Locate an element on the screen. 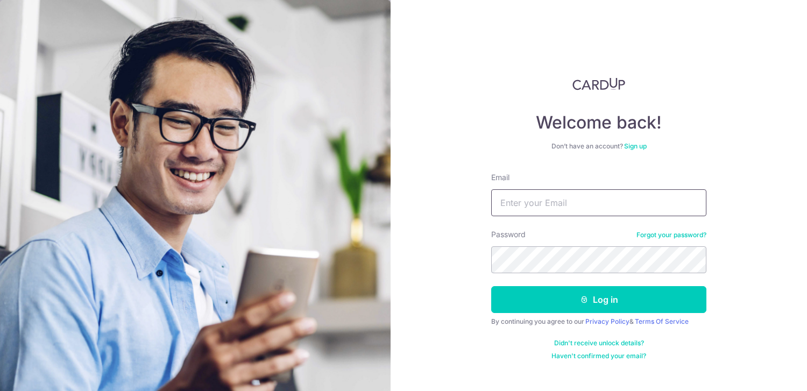 The image size is (807, 391). a: Privacy Policy is located at coordinates (607, 321).